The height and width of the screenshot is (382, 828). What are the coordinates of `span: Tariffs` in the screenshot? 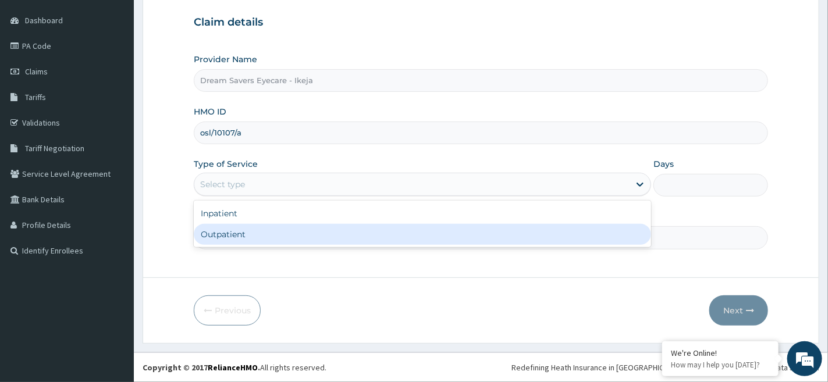 It's located at (35, 97).